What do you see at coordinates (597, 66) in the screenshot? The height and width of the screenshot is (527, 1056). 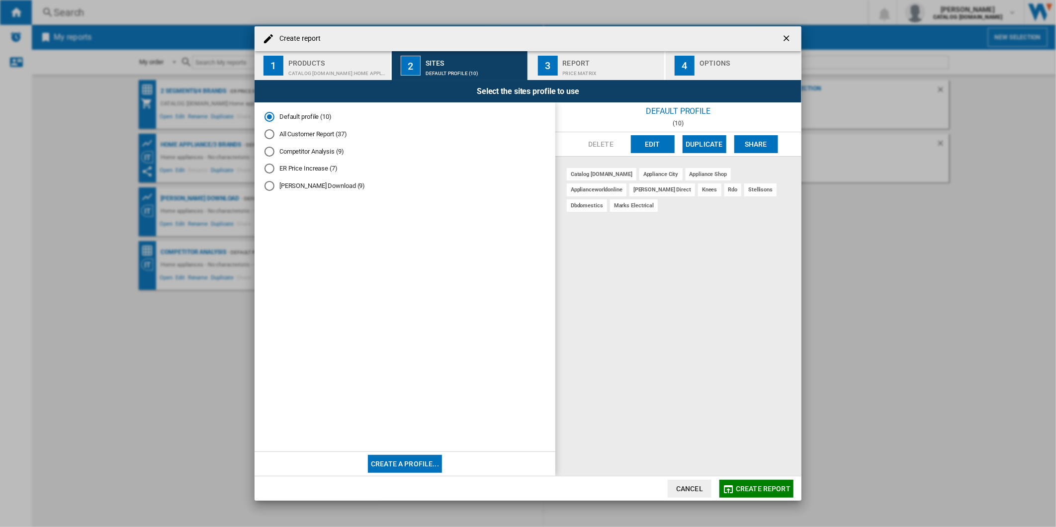 I see `button: 3 Report Price Matrix` at bounding box center [597, 66].